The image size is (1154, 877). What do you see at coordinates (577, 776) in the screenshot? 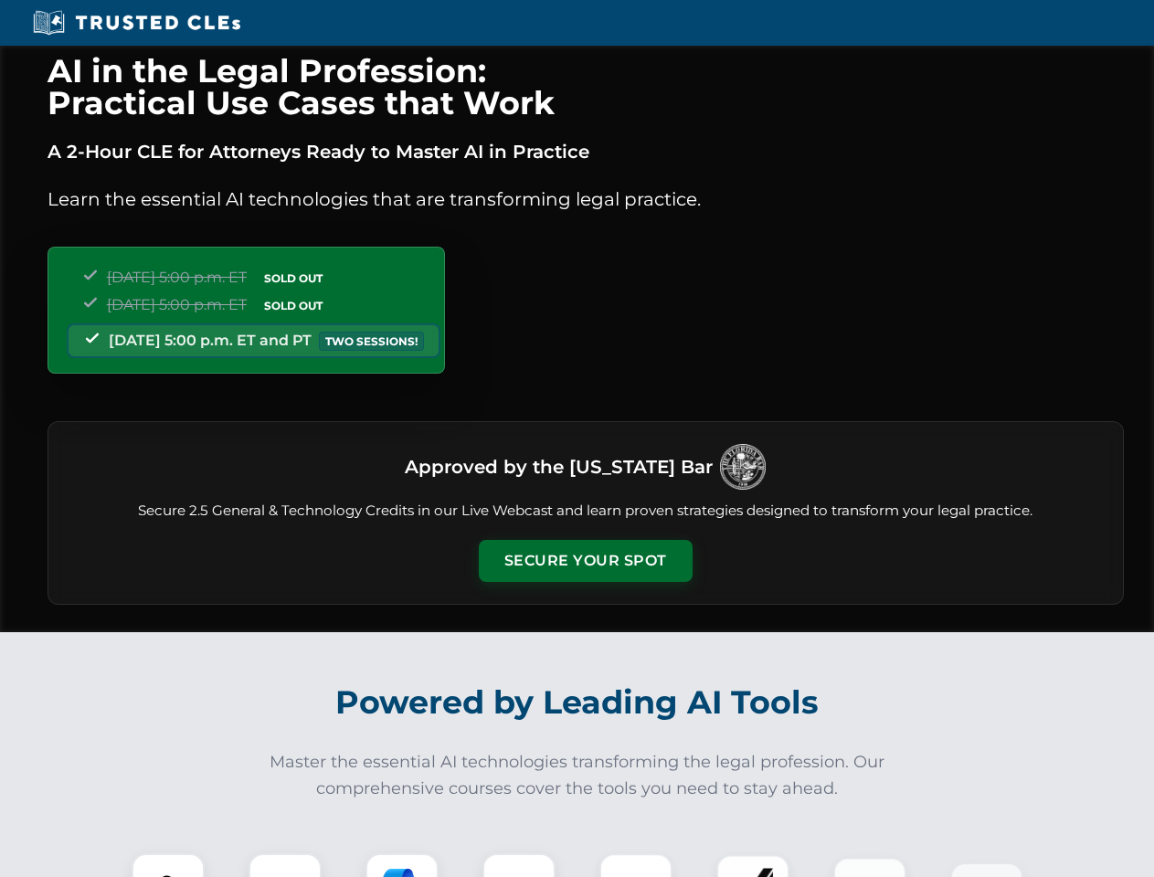
I see `p: Master the essential AI technologies transforming the legal profession. Our comprehensive courses...` at bounding box center [577, 776].